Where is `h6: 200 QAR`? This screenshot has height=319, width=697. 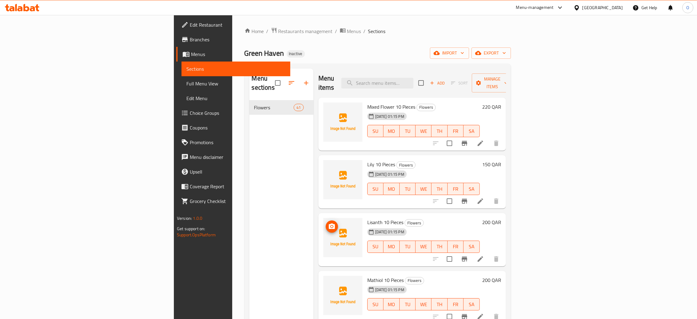
h6: 200 QAR is located at coordinates (492, 222).